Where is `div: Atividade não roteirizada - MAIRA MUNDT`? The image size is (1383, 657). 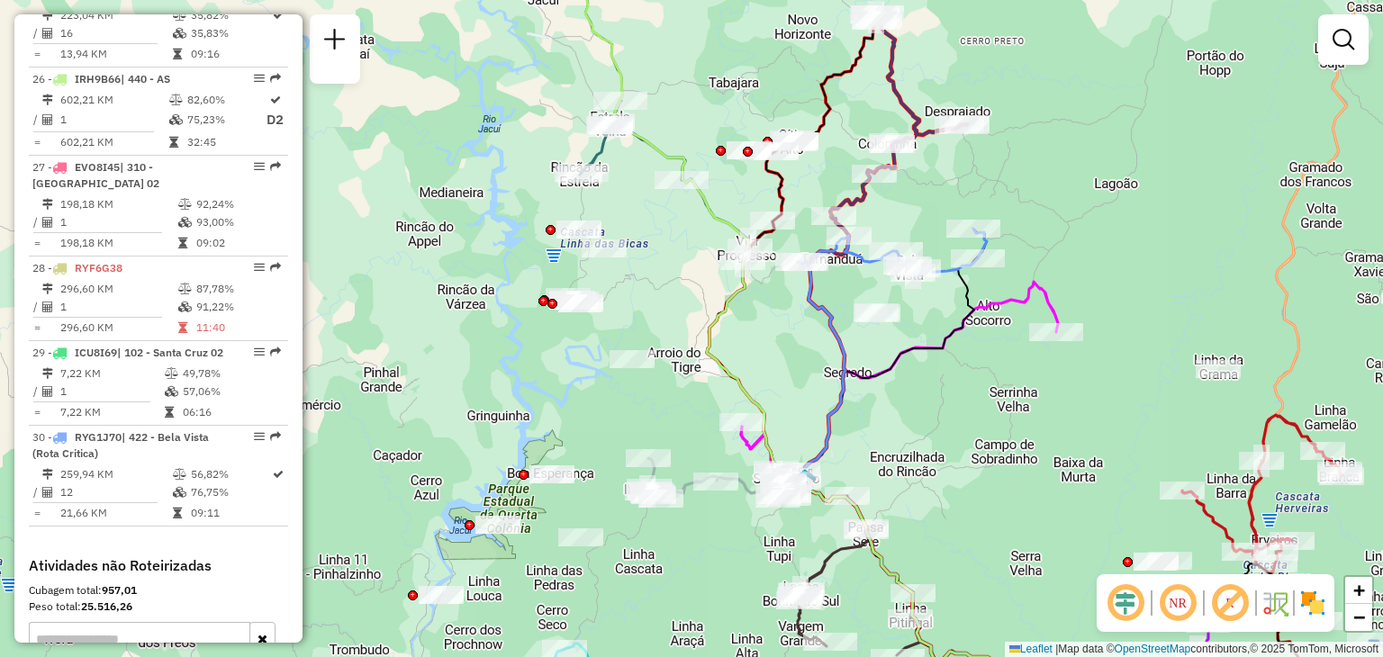
div: Atividade não roteirizada - MAIRA MUNDT is located at coordinates (498, 525).